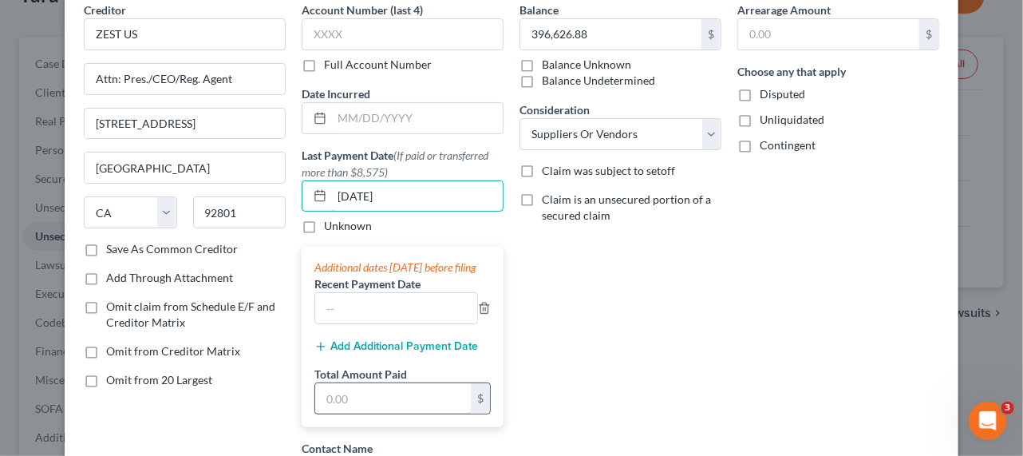 The height and width of the screenshot is (456, 1023). I want to click on label: Save As Common Creditor, so click(172, 249).